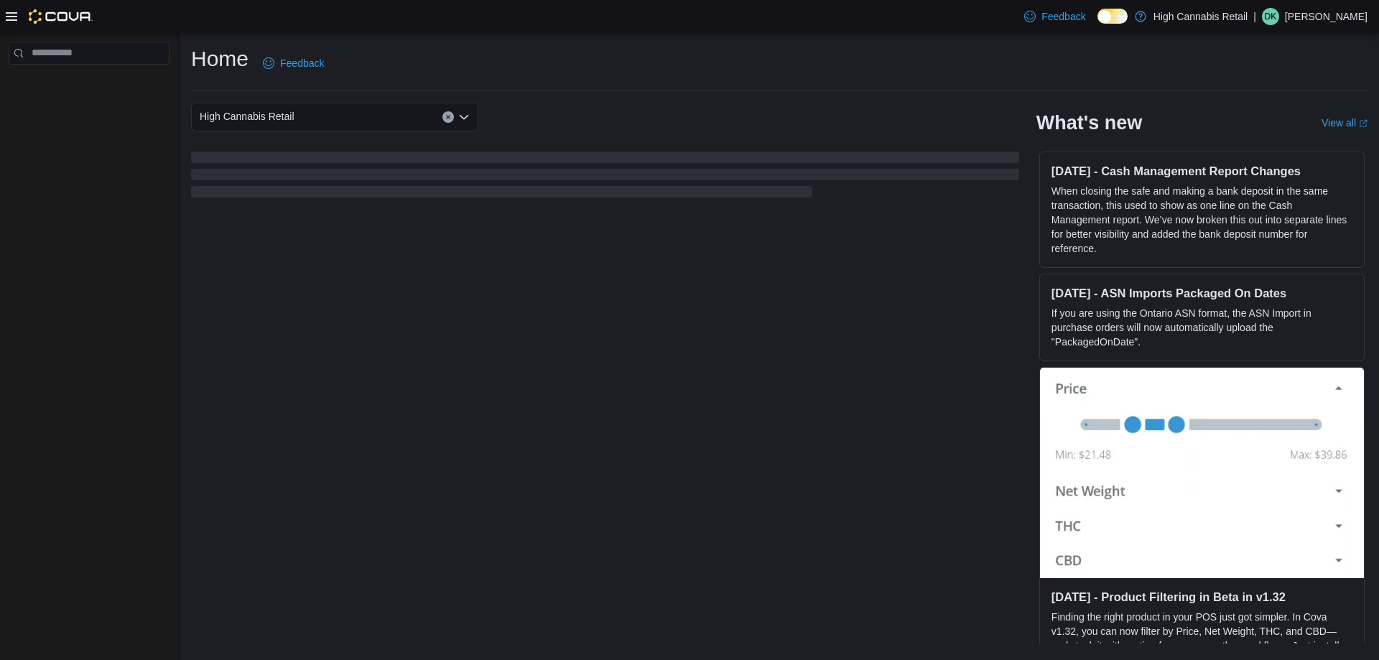  What do you see at coordinates (247, 116) in the screenshot?
I see `span: High Cannabis Retail` at bounding box center [247, 116].